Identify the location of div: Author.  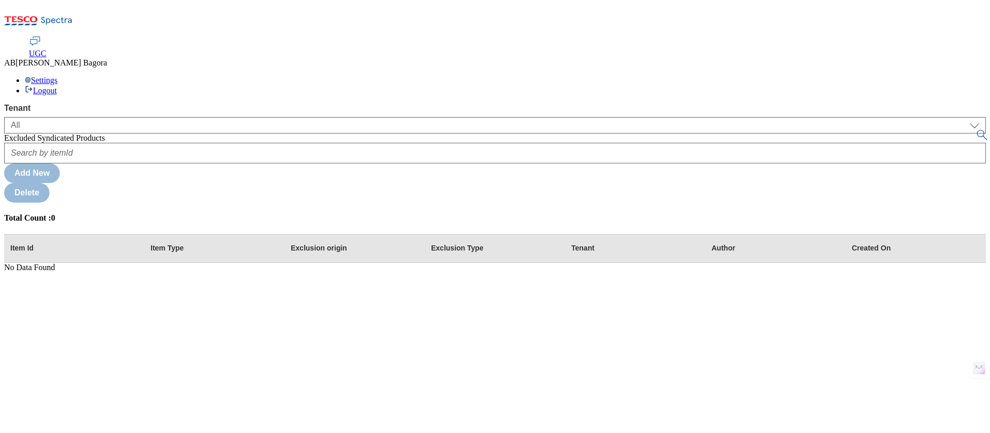
(776, 249).